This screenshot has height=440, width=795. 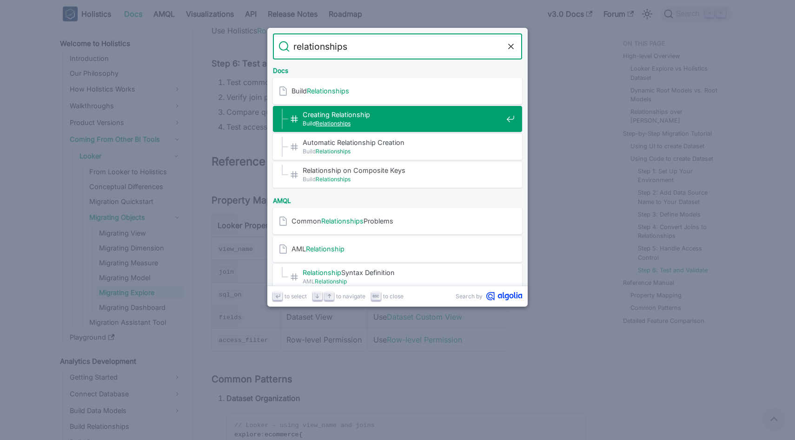 What do you see at coordinates (329, 296) in the screenshot?
I see `svg: Arrow up` at bounding box center [329, 296].